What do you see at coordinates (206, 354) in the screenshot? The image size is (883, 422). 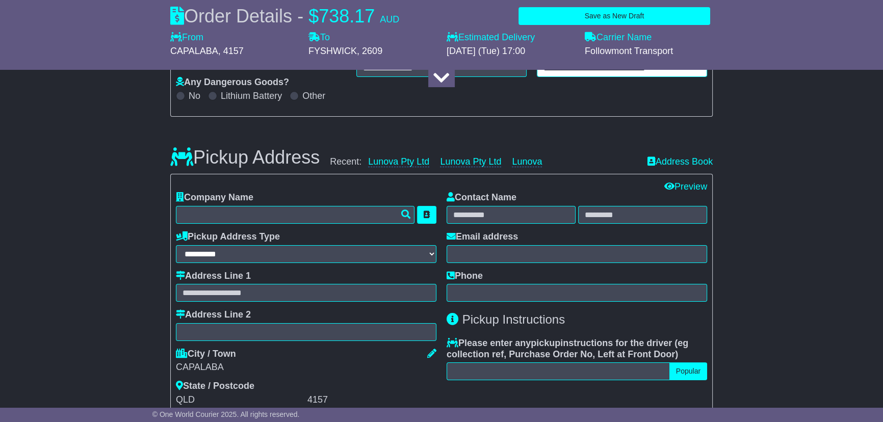 I see `label: City / Town` at bounding box center [206, 354].